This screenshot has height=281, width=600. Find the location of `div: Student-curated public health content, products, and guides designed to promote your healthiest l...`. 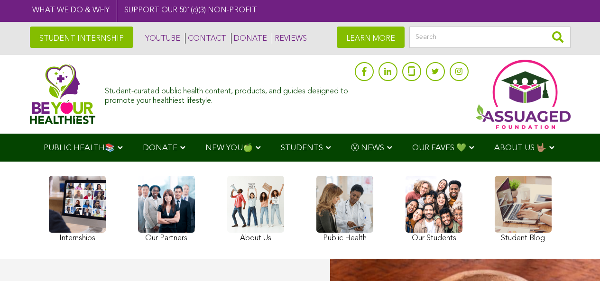

div: Student-curated public health content, products, and guides designed to promote your healthiest l... is located at coordinates (227, 94).